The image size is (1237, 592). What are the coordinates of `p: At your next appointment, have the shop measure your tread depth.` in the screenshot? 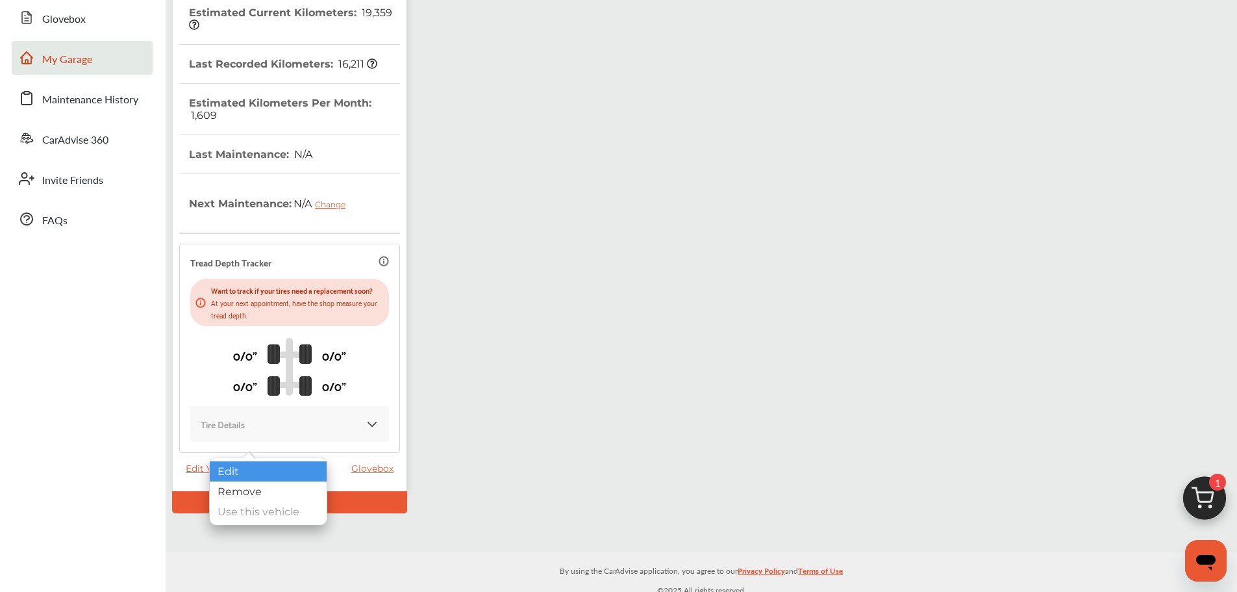 It's located at (297, 309).